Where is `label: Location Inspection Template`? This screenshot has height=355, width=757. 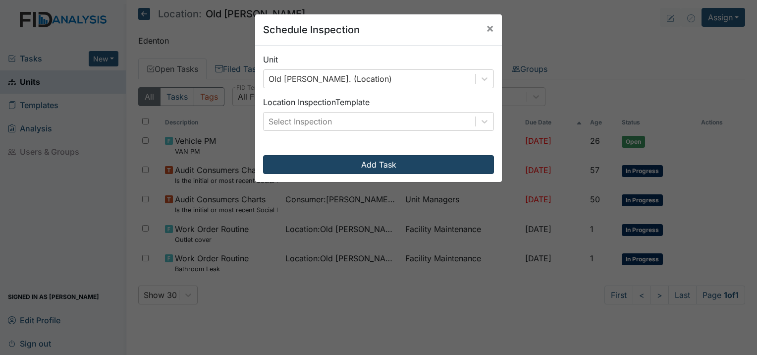 label: Location Inspection Template is located at coordinates (316, 102).